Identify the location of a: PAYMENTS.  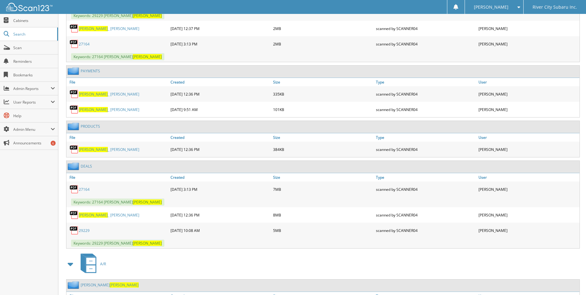
(90, 71).